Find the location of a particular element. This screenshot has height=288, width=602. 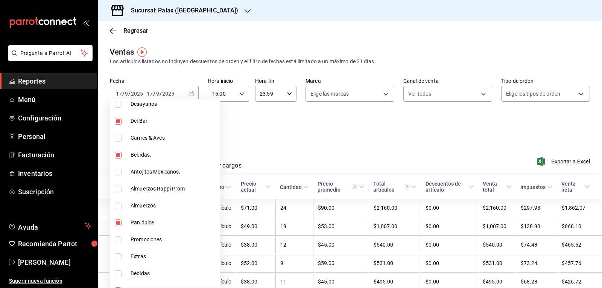

img: Tooltip marker is located at coordinates (142, 52).